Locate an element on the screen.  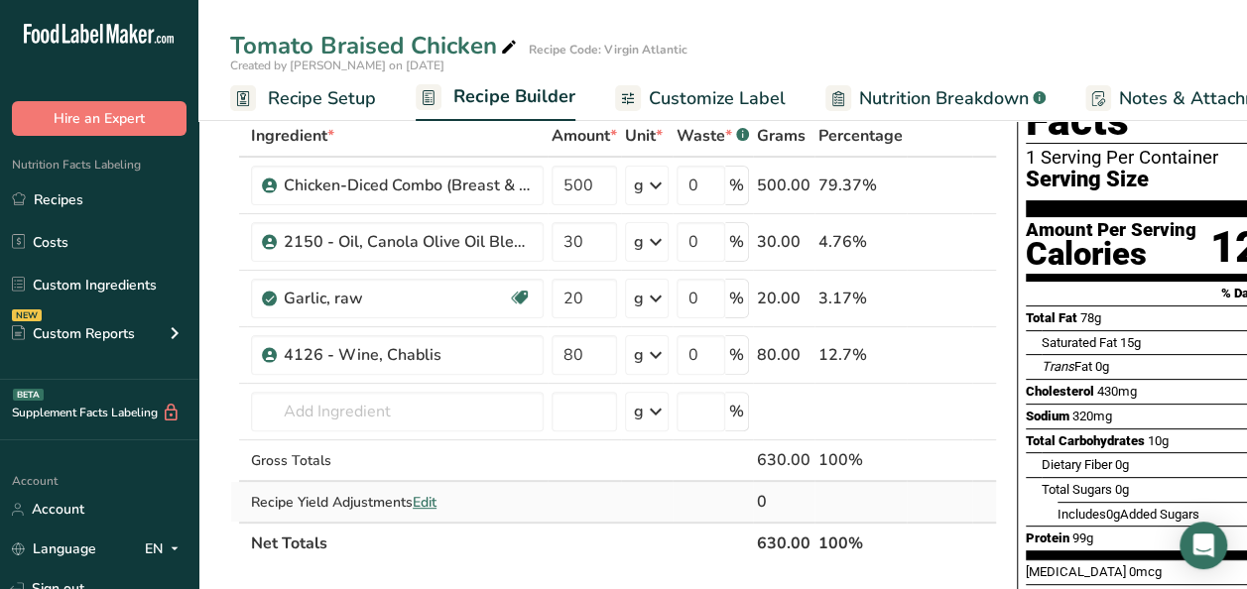
span: Ingredient is located at coordinates (293, 136).